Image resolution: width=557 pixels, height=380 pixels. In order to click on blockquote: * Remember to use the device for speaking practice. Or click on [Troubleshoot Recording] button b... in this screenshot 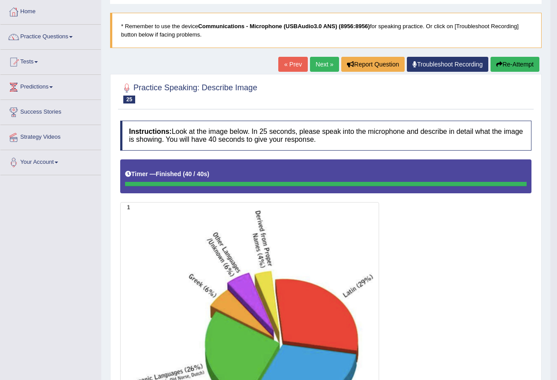, I will do `click(326, 30)`.